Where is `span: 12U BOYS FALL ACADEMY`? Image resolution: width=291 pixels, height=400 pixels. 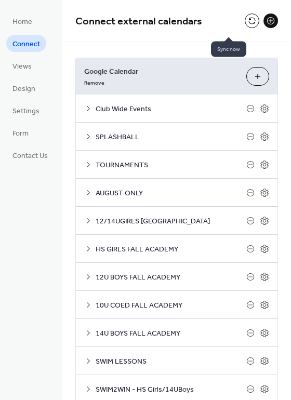 span: 12U BOYS FALL ACADEMY is located at coordinates (171, 277).